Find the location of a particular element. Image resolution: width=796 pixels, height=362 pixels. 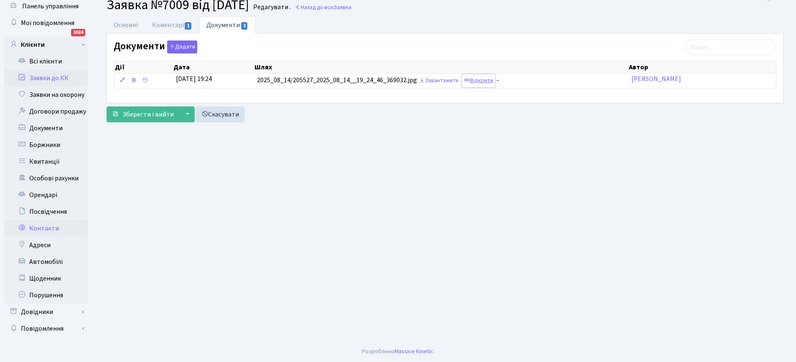

div: Розроблено . is located at coordinates (398, 352).